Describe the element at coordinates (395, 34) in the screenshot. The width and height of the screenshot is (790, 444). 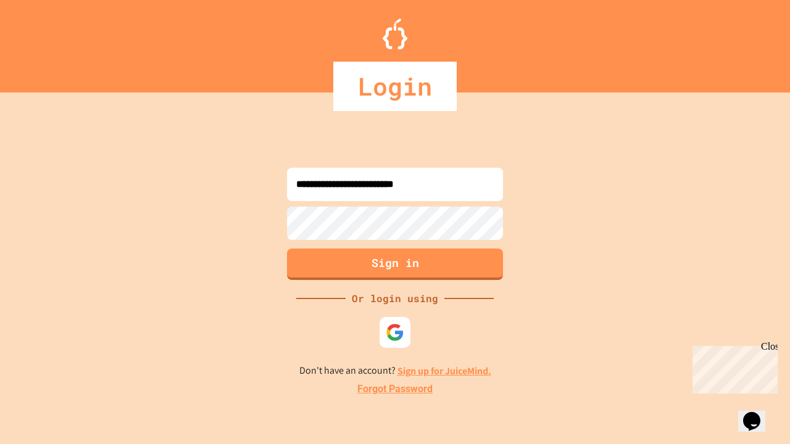
I see `img: Logo.svg` at that location.